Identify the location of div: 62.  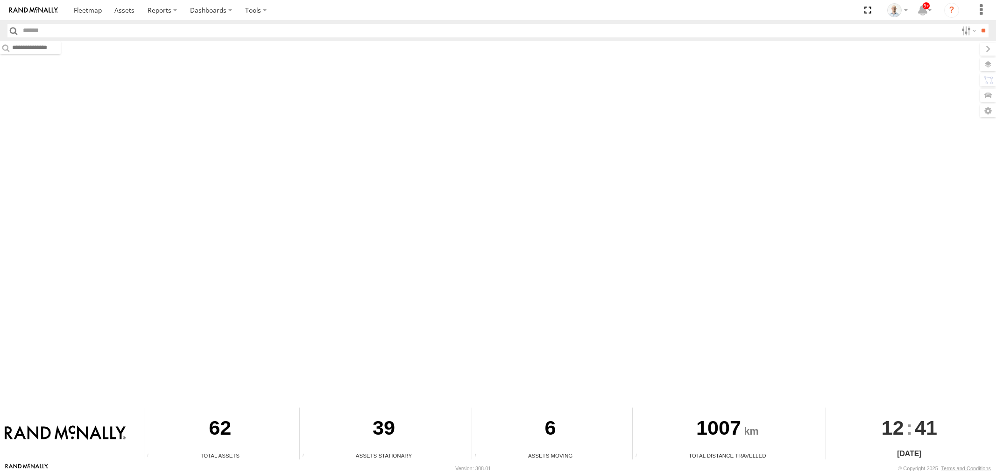
(220, 429).